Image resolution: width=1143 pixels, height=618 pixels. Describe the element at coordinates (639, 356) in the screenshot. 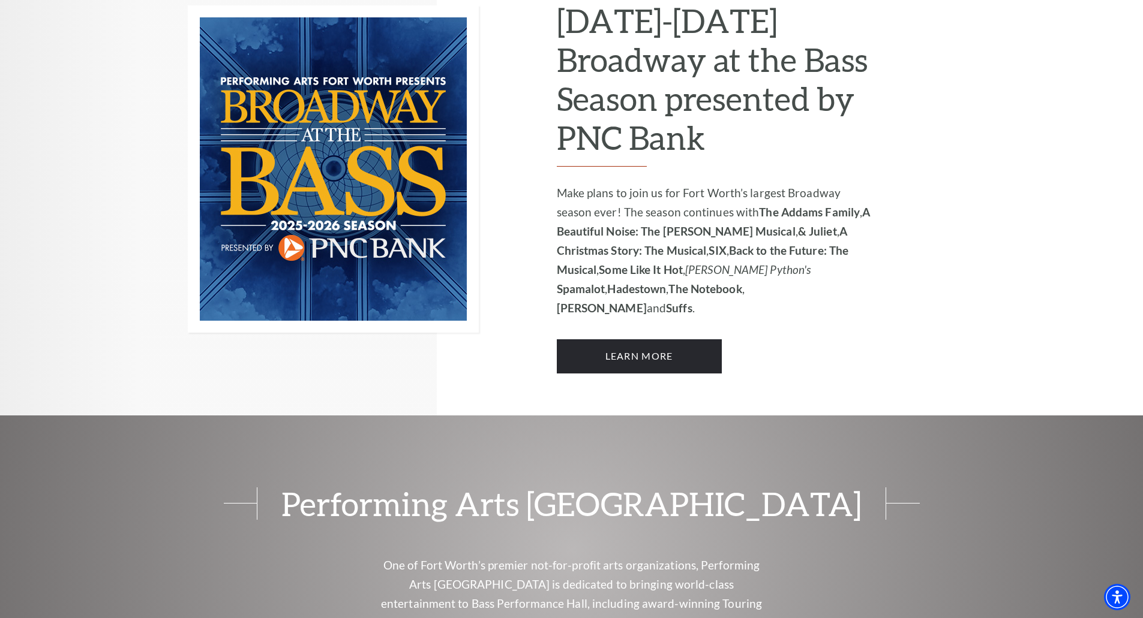

I see `a: Learn More 2025-2026 Broadway at the Bass Season presented by PNC Bank` at that location.